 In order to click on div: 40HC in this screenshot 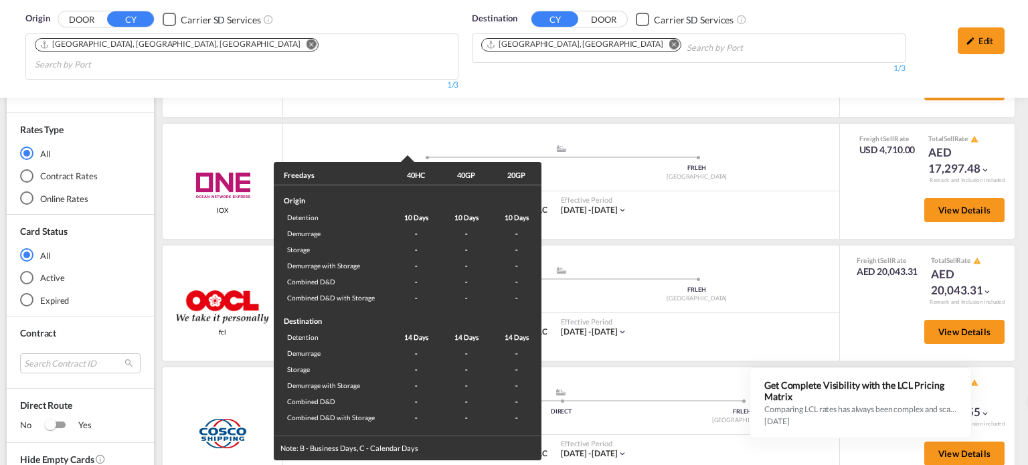, I will do `click(416, 175)`.